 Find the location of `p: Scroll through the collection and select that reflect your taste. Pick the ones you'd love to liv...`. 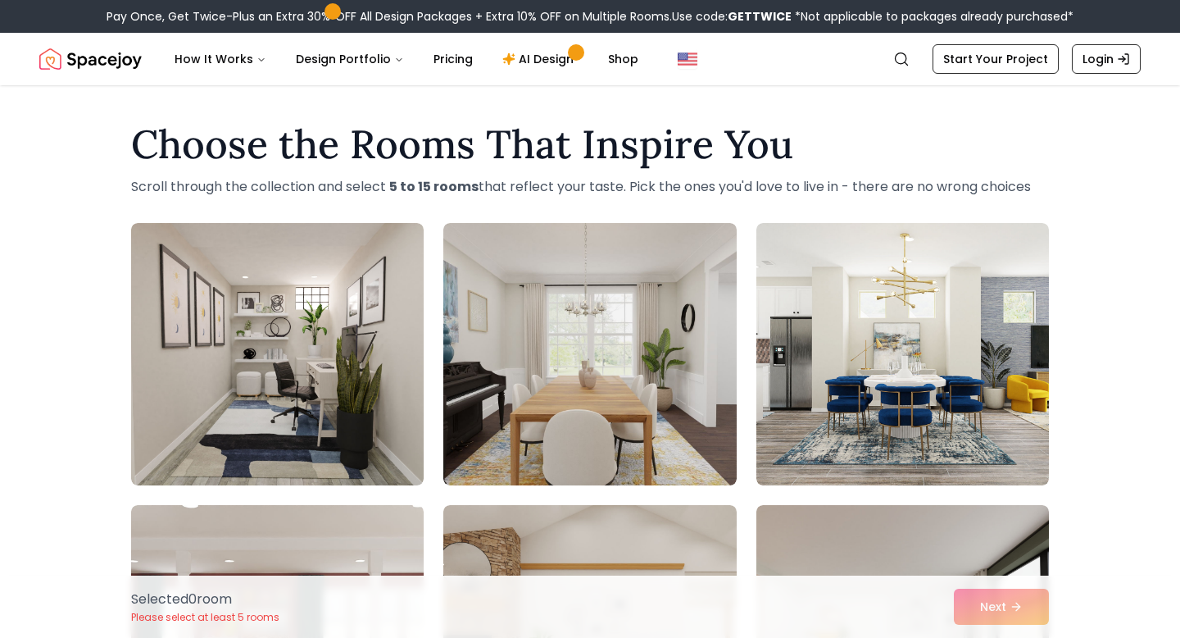

p: Scroll through the collection and select that reflect your taste. Pick the ones you'd love to liv... is located at coordinates (590, 187).